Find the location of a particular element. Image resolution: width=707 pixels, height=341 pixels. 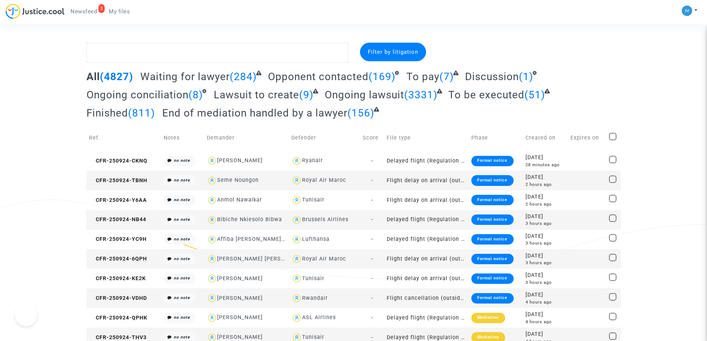

span: (169) is located at coordinates (382, 76).